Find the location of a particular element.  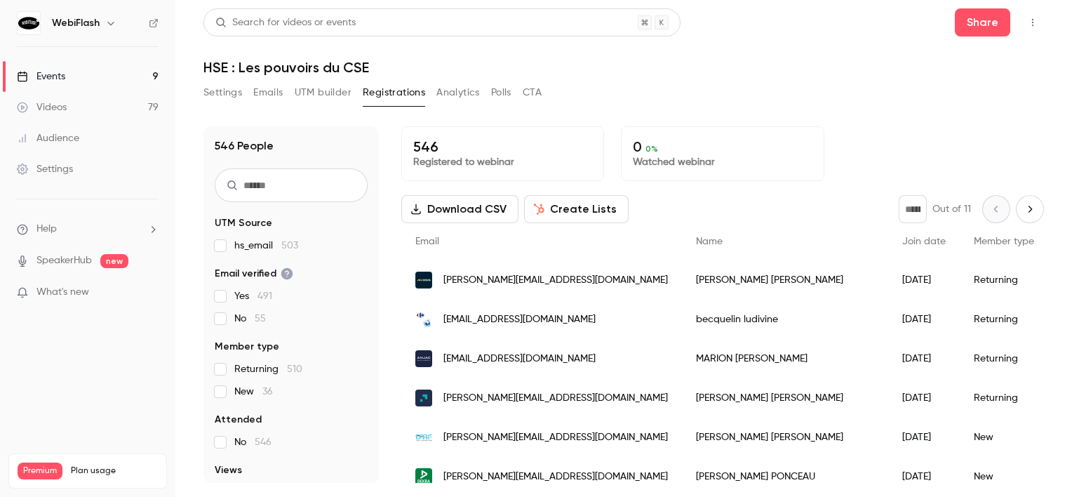

button: Next page is located at coordinates (1030, 209).